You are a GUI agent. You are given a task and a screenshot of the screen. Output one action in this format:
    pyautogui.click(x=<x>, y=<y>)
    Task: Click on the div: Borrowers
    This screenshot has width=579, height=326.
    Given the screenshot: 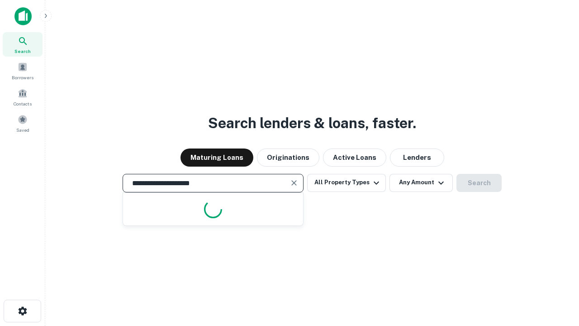 What is the action you would take?
    pyautogui.click(x=23, y=71)
    